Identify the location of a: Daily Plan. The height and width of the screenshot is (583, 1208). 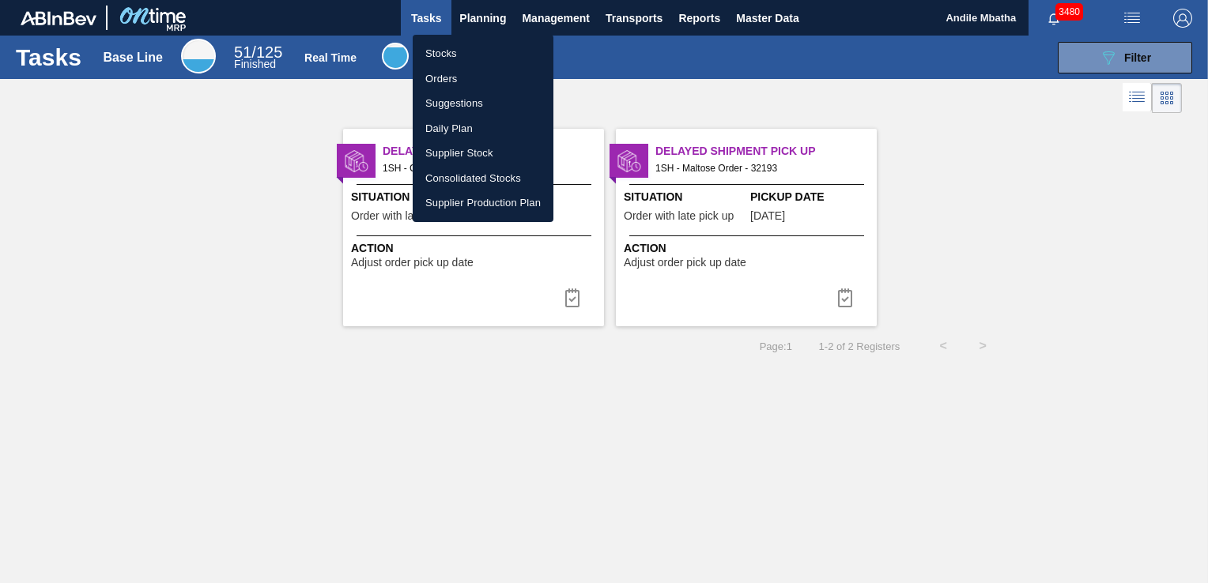
(483, 129).